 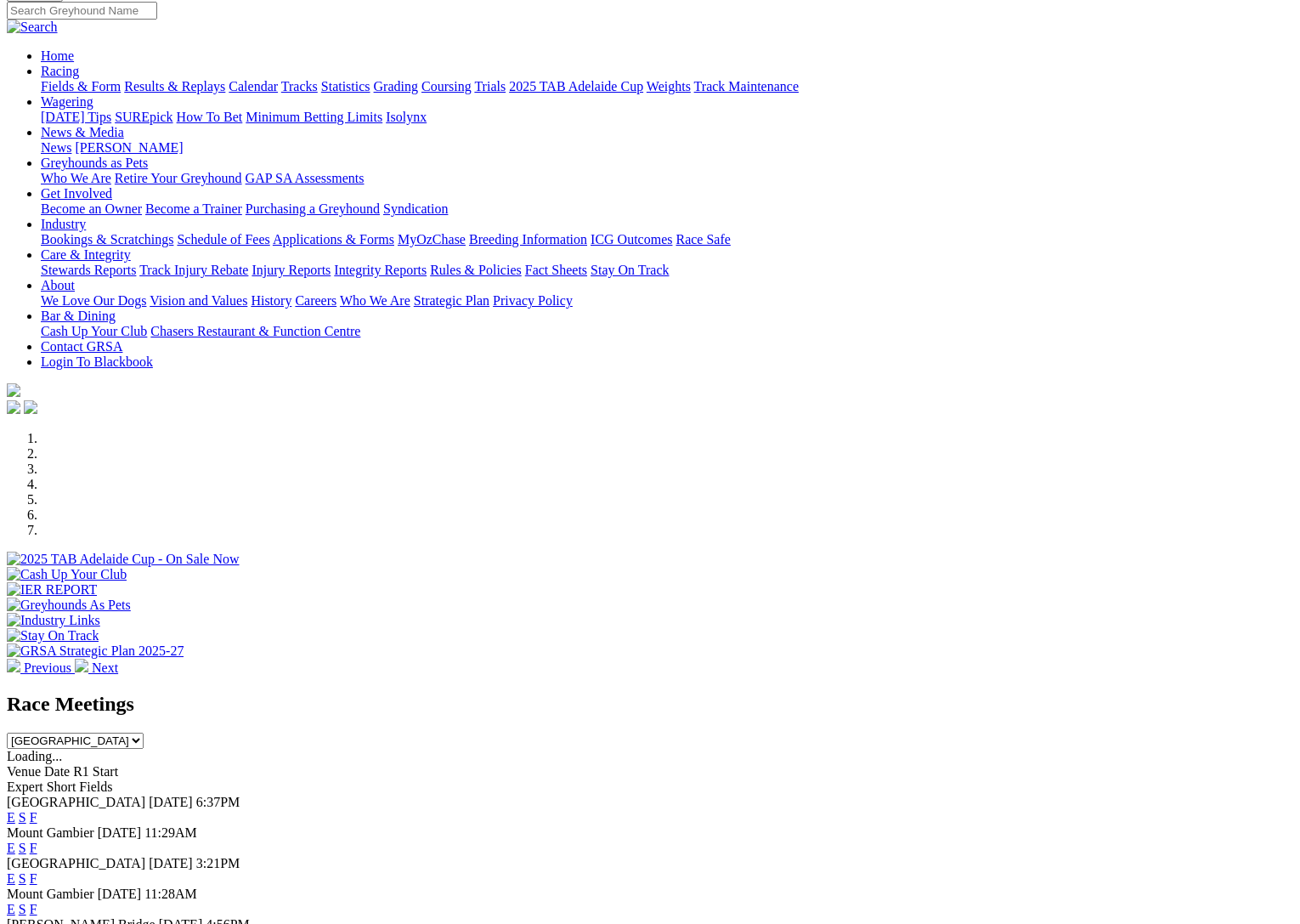 What do you see at coordinates (53, 636) in the screenshot?
I see `img: Stay On Track` at bounding box center [53, 636].